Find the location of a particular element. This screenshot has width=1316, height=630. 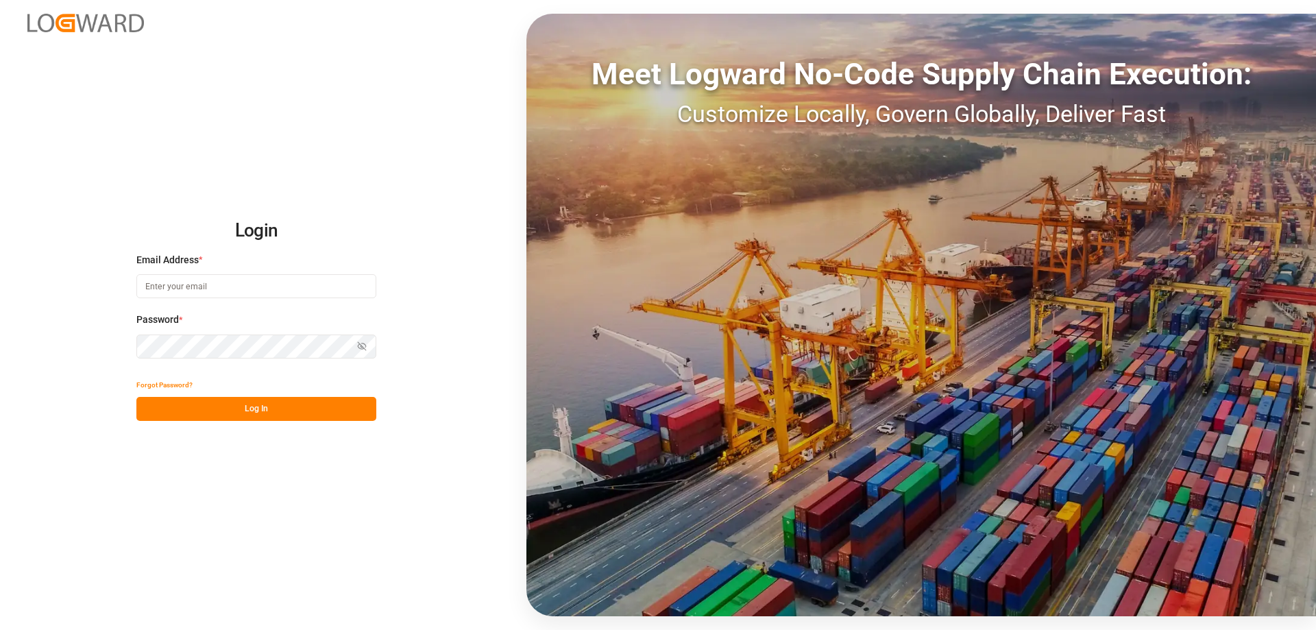

button: Log In is located at coordinates (256, 408).